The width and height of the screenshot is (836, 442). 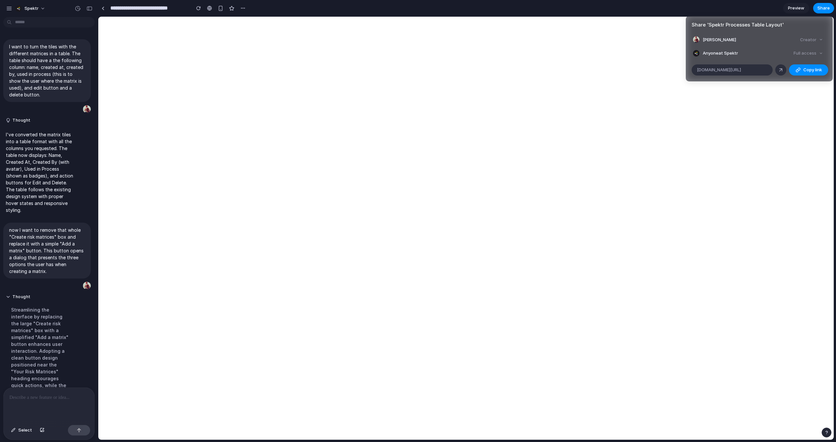 I want to click on button: Copy link, so click(x=809, y=70).